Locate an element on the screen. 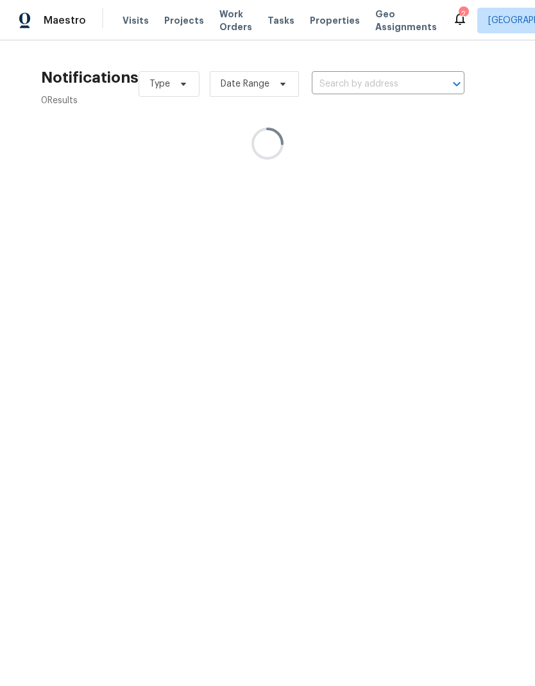  button: Open is located at coordinates (457, 84).